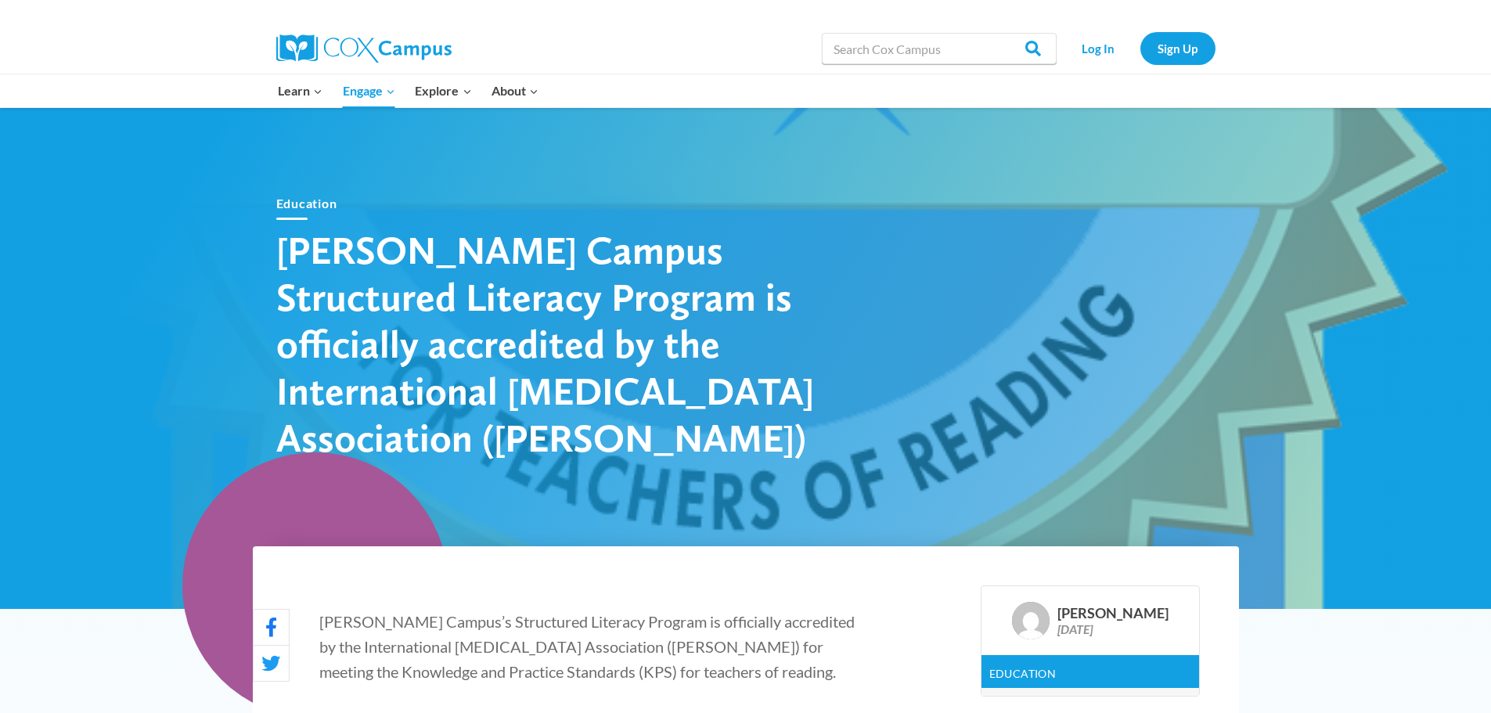 The width and height of the screenshot is (1491, 713). What do you see at coordinates (364, 49) in the screenshot?
I see `img: Cox Campus` at bounding box center [364, 49].